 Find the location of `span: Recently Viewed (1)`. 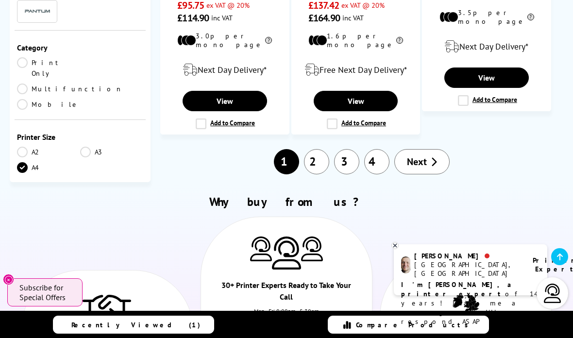

span: Recently Viewed (1) is located at coordinates (136, 325).